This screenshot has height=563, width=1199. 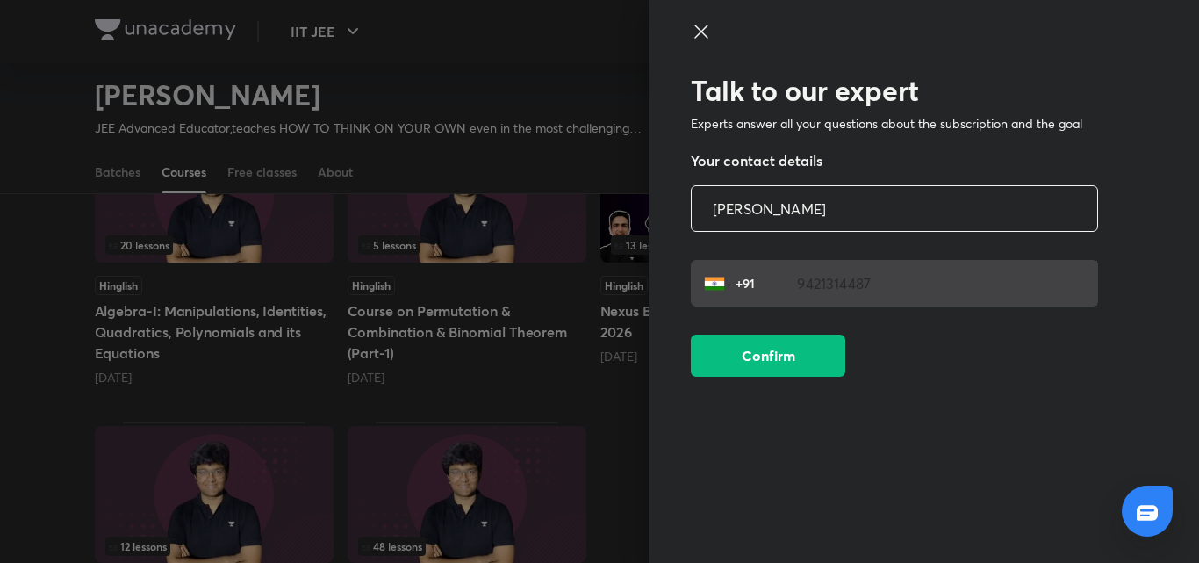 What do you see at coordinates (895, 90) in the screenshot?
I see `h2: Talk to our expert` at bounding box center [895, 90].